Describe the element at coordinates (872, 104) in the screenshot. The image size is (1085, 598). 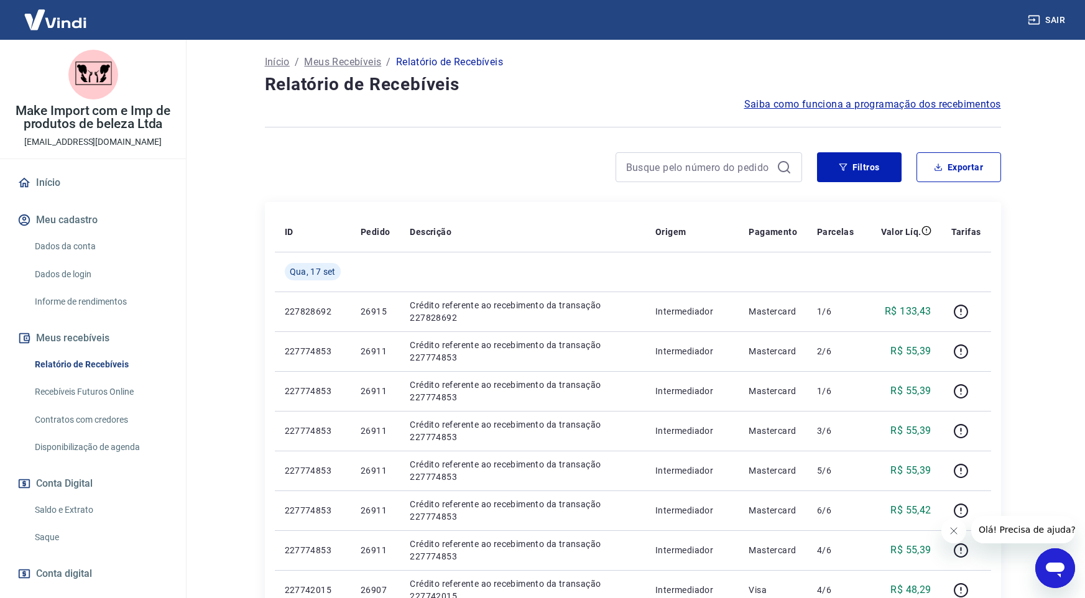
I see `a: Saiba como funciona a programação dos recebimentos` at that location.